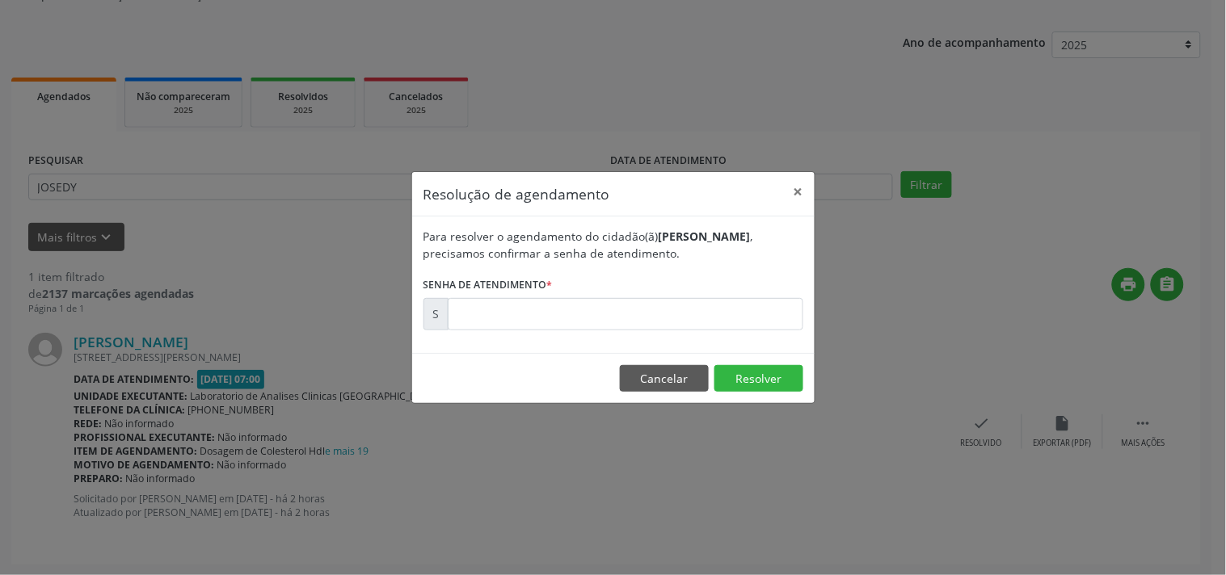 This screenshot has height=575, width=1226. I want to click on div: S, so click(436, 314).